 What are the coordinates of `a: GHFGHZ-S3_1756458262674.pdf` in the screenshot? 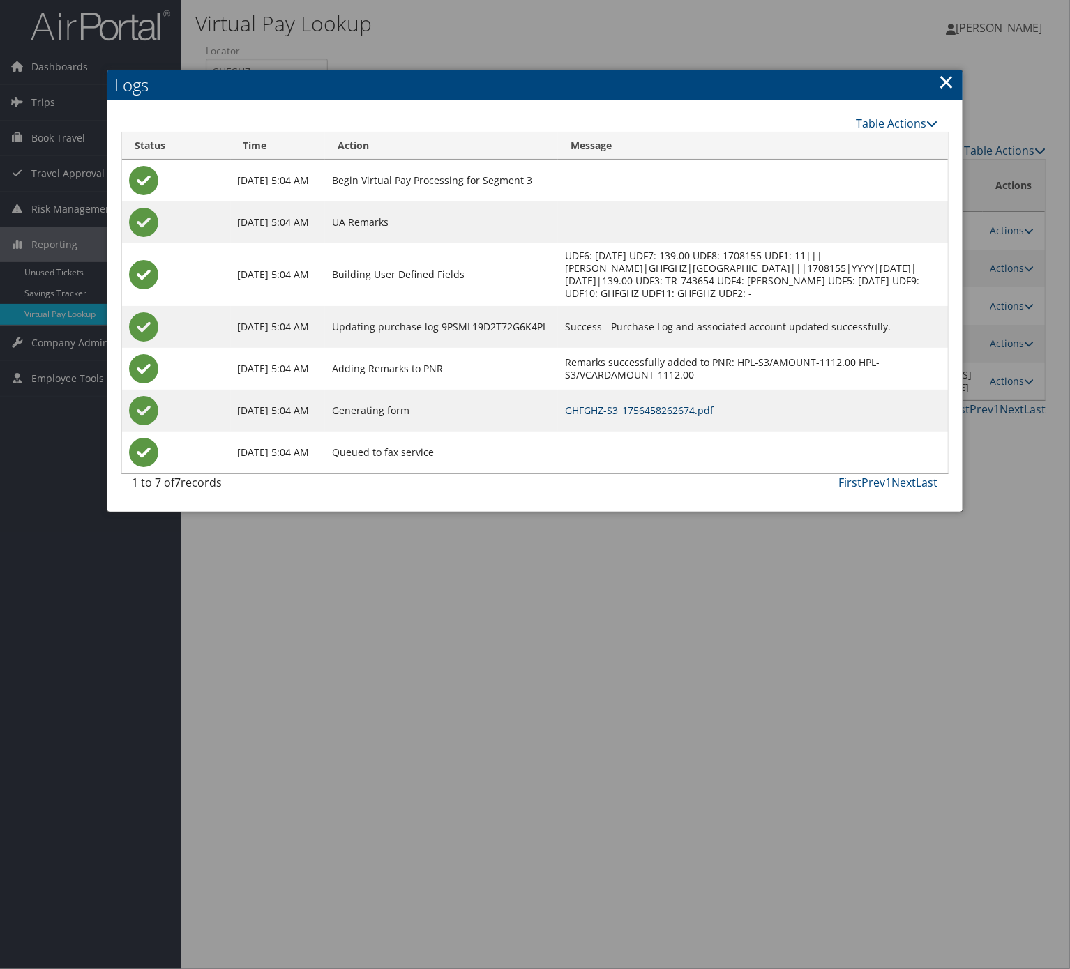 It's located at (639, 410).